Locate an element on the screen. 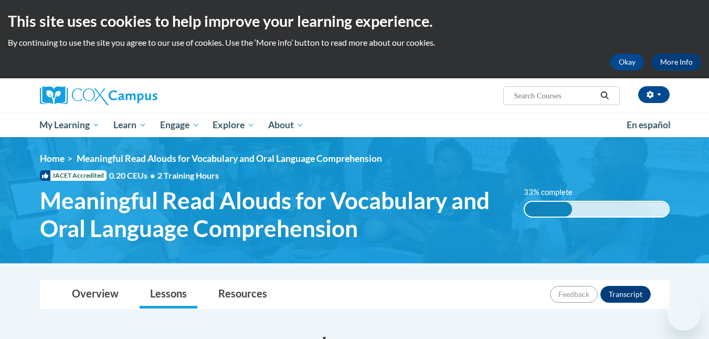  h2: This site uses cookies to help improve your learning experience. is located at coordinates (354, 21).